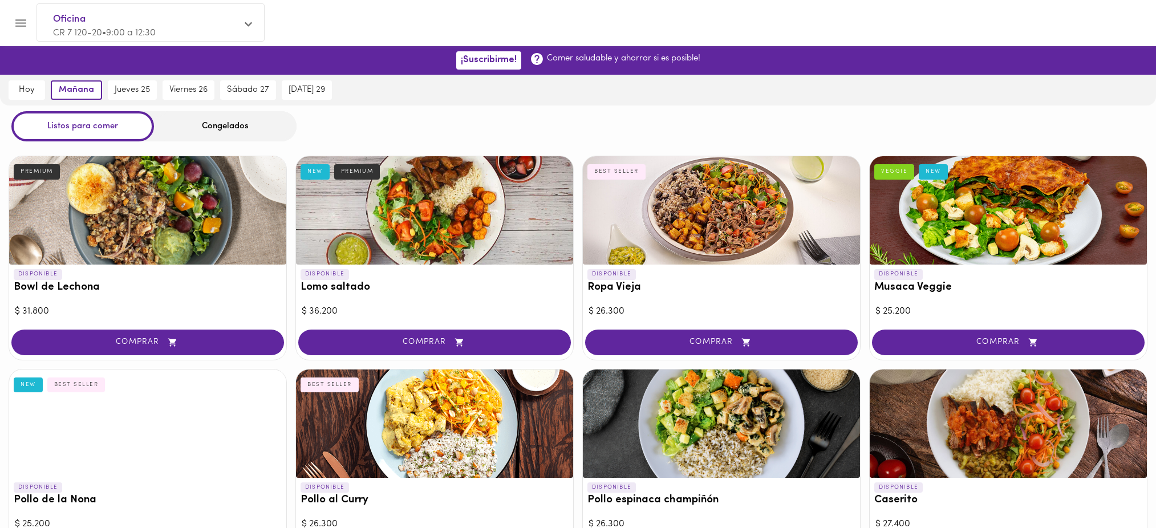 This screenshot has height=528, width=1156. Describe the element at coordinates (489, 60) in the screenshot. I see `span: ¡Suscribirme!` at that location.